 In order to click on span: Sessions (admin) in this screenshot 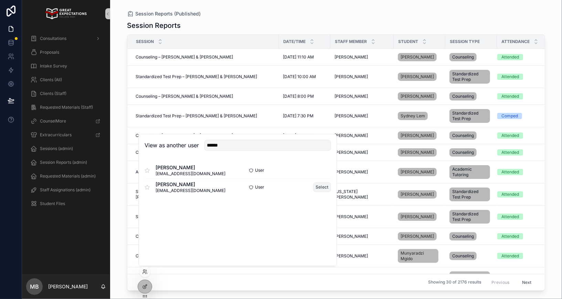, I will do `click(56, 149)`.